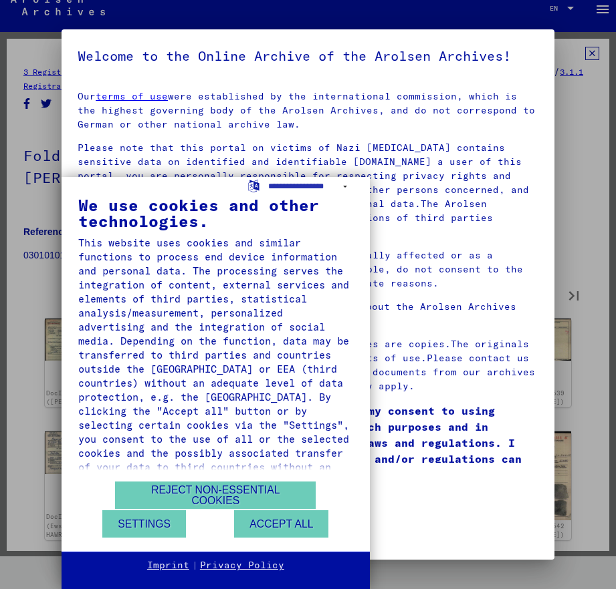  I want to click on button: Reject non-essential cookies, so click(215, 495).